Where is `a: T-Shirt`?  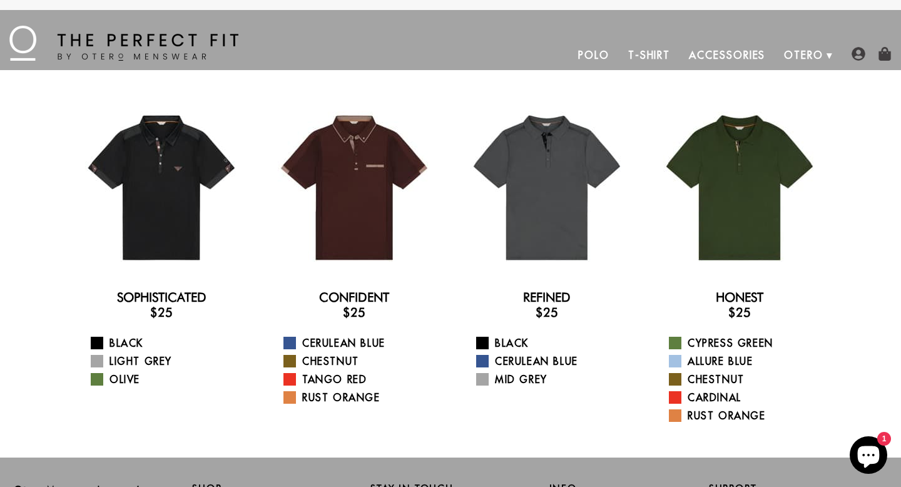 a: T-Shirt is located at coordinates (649, 55).